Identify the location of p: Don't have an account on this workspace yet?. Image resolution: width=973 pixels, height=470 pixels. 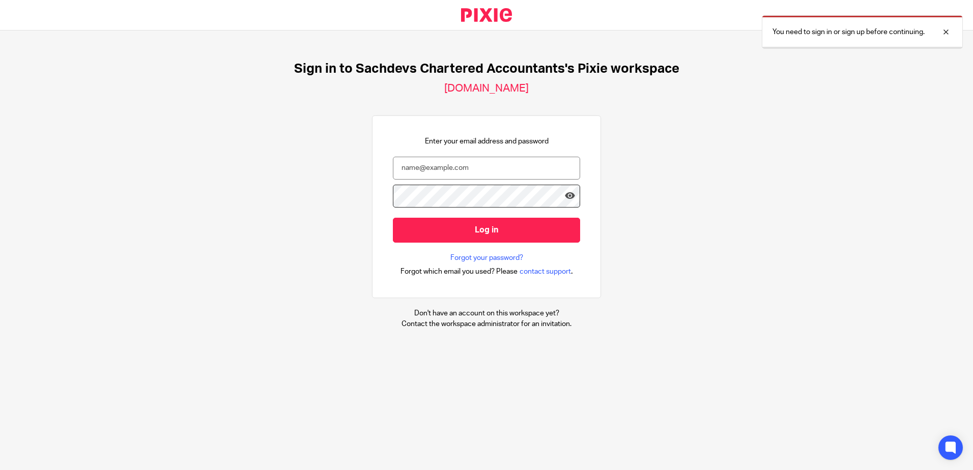
(486, 313).